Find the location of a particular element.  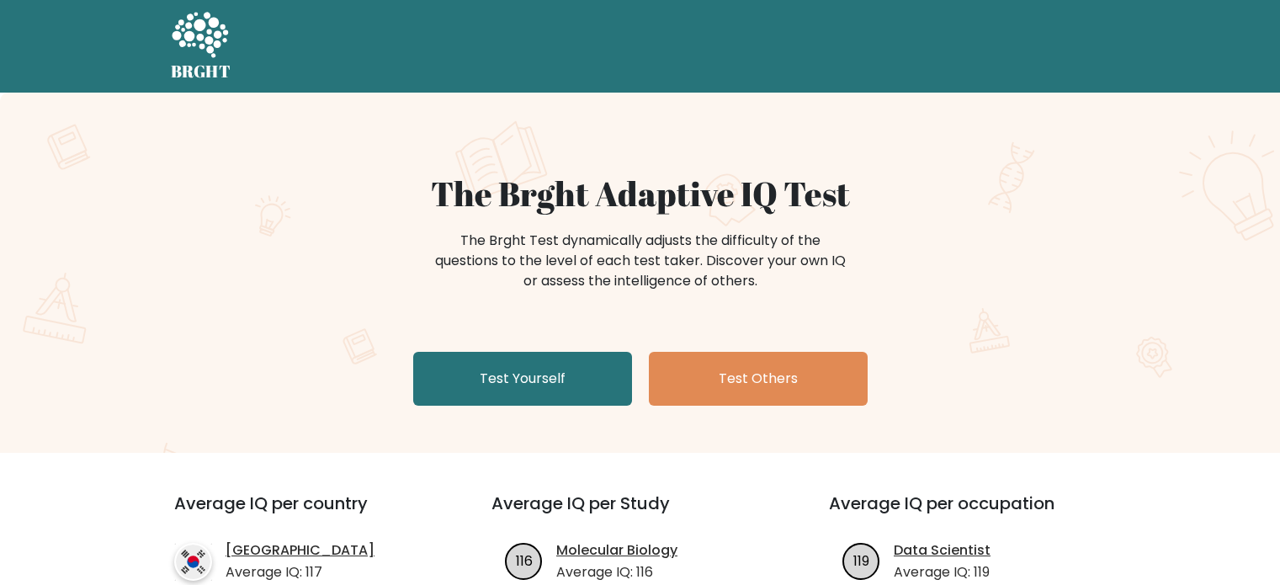

h1: The Brght Adaptive IQ Test is located at coordinates (641, 194).